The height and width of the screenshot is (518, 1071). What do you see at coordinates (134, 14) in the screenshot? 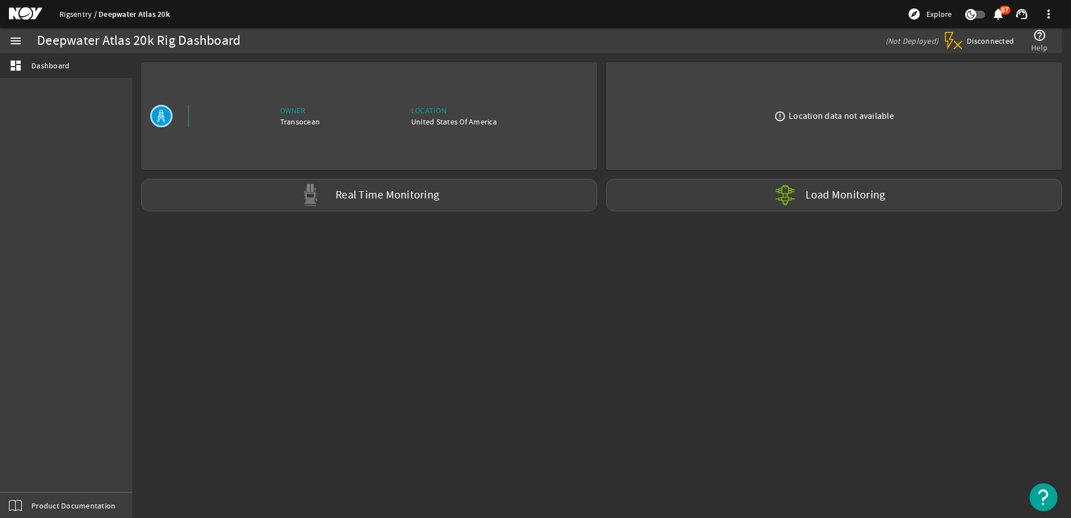
I see `a: Deepwater Atlas 20k` at bounding box center [134, 14].